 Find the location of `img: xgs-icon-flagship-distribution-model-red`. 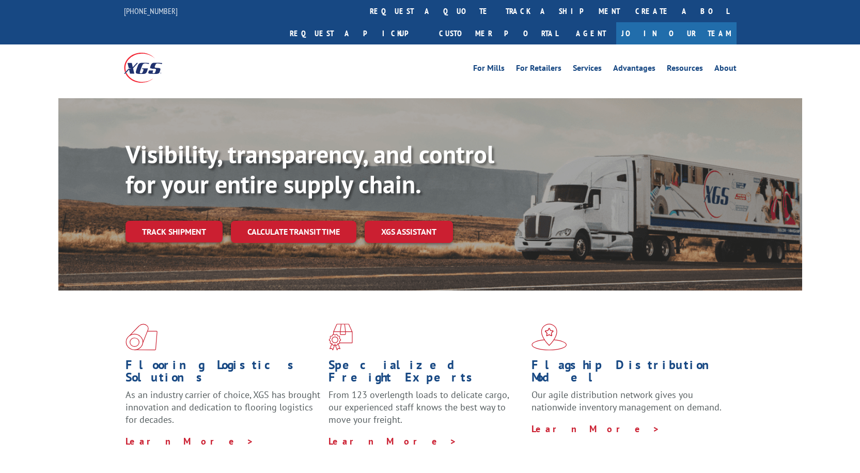

img: xgs-icon-flagship-distribution-model-red is located at coordinates (549, 337).